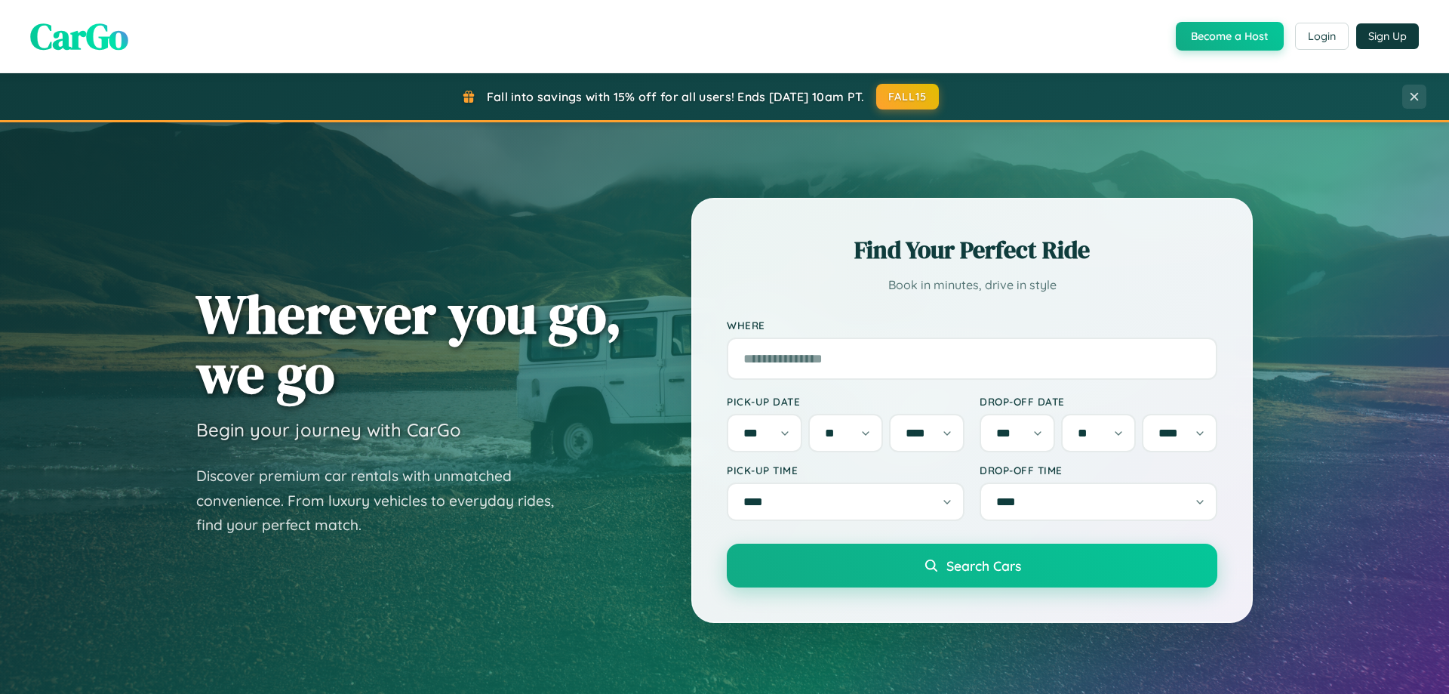  Describe the element at coordinates (1387, 36) in the screenshot. I see `button: Sign Up` at that location.